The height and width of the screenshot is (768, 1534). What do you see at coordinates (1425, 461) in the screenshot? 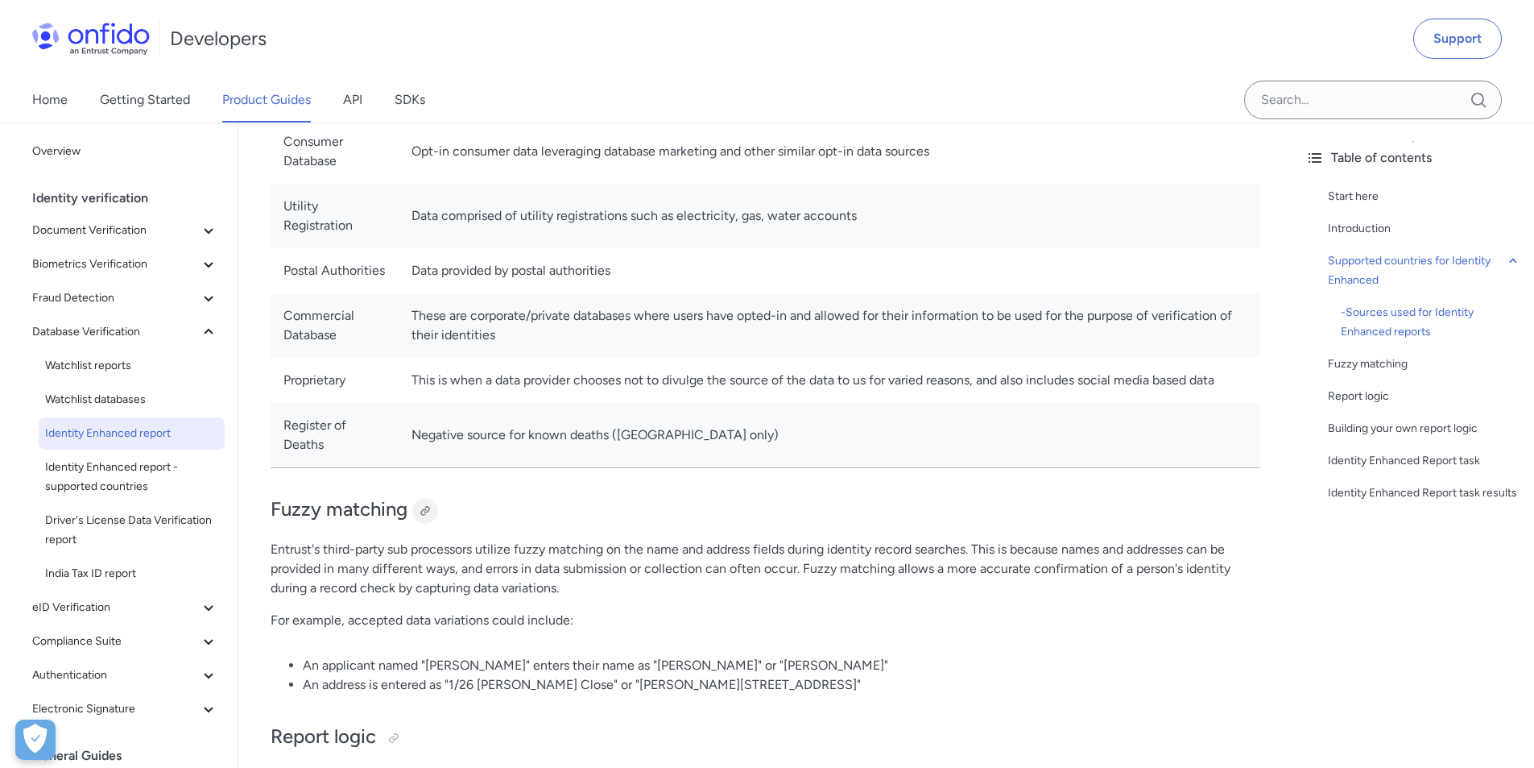
I see `a: Identity Enhanced Report task` at bounding box center [1425, 461].